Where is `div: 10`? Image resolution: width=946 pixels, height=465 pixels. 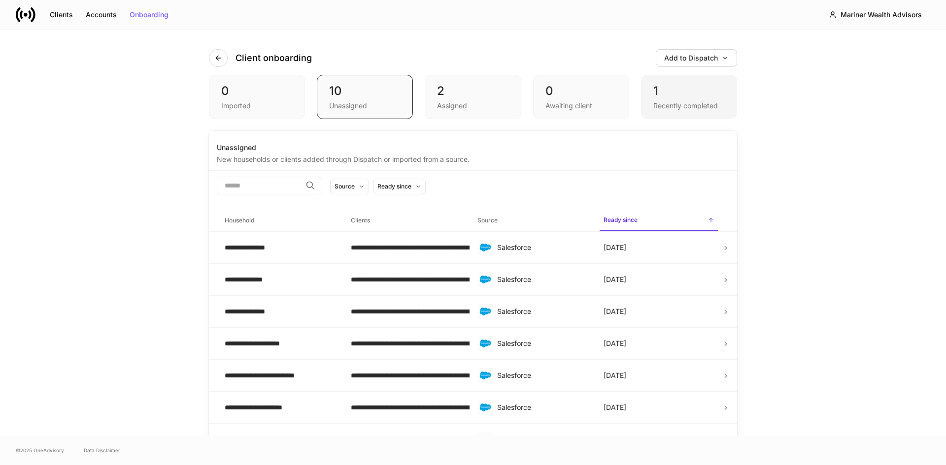 div: 10 is located at coordinates (364, 91).